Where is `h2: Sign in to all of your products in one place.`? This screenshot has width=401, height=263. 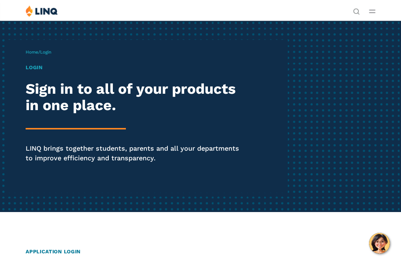
h2: Sign in to all of your products in one place. is located at coordinates (136, 97).